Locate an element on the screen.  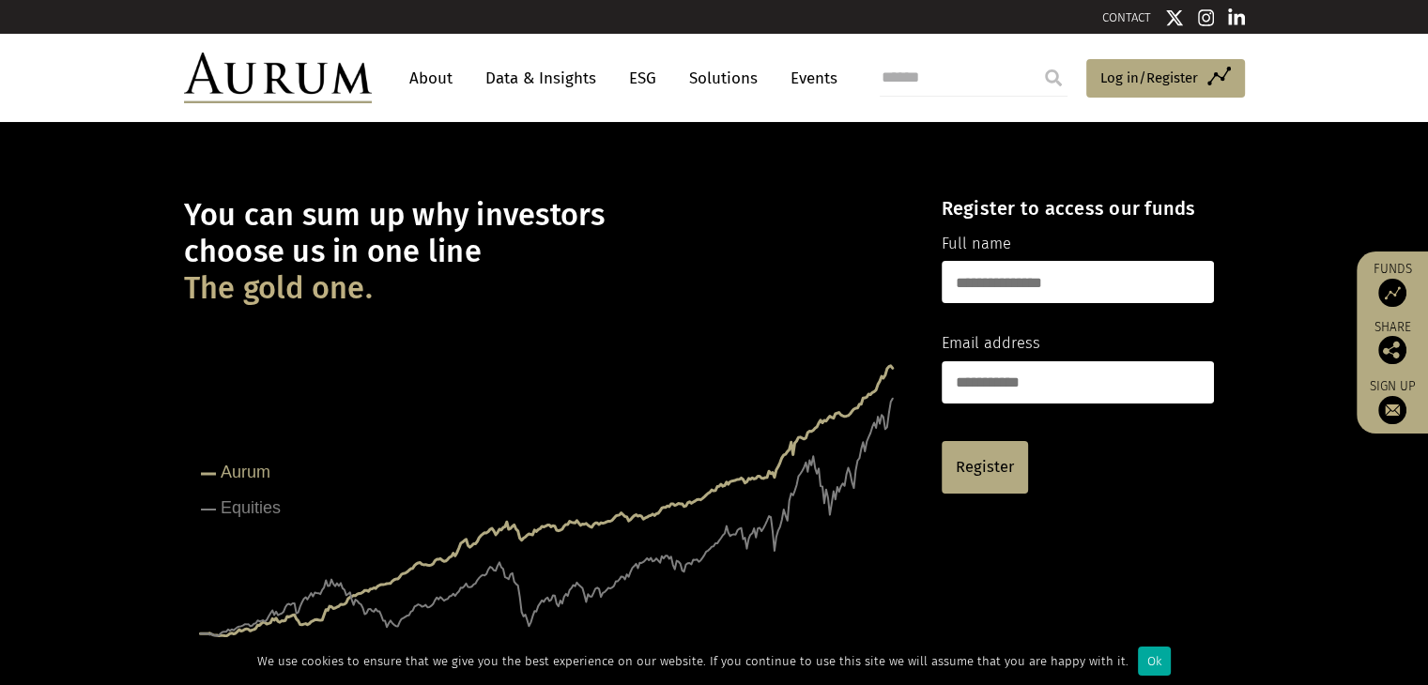
a: Sign up is located at coordinates (1392, 401).